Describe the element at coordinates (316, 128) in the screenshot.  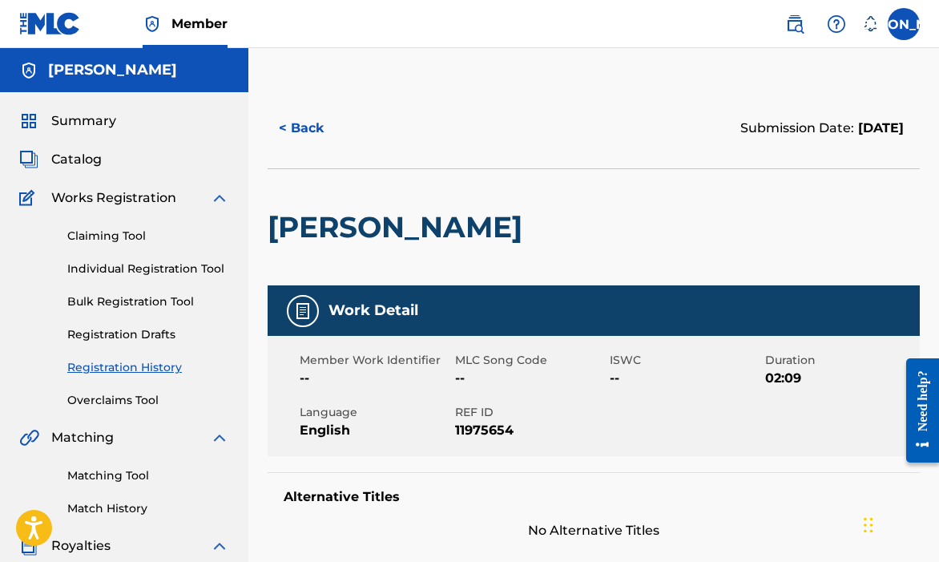
I see `button: < Back` at that location.